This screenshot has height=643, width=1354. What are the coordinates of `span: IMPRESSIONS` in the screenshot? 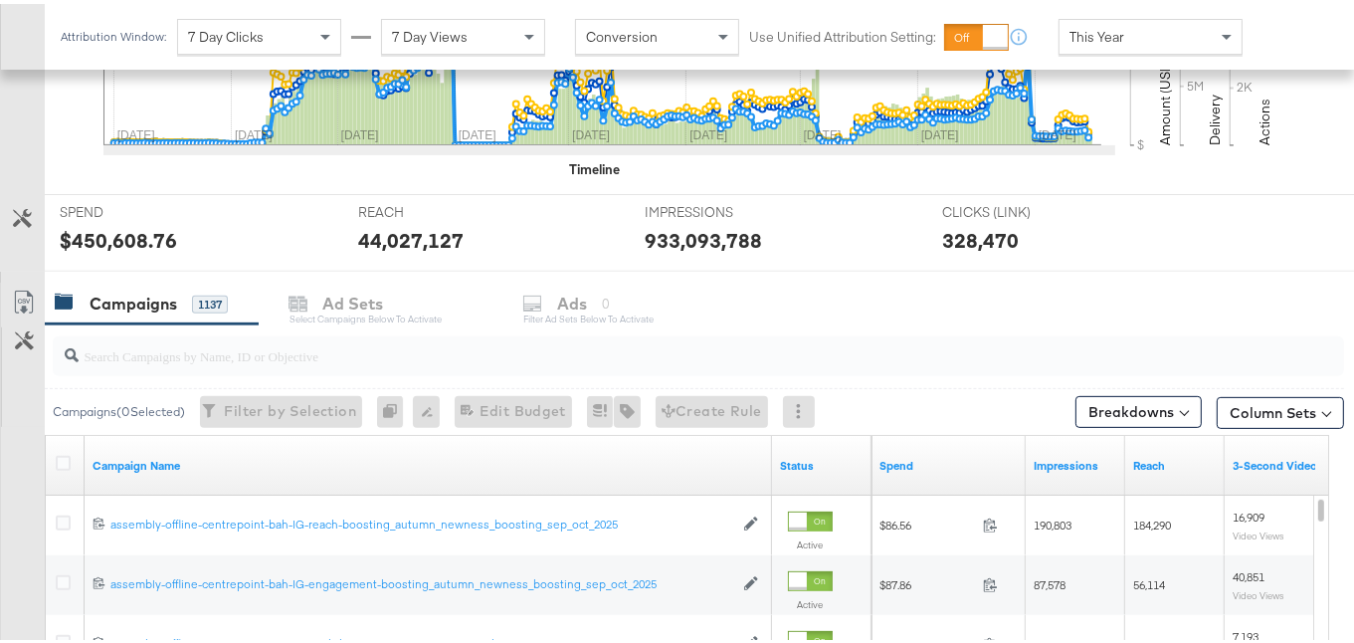 It's located at (720, 208).